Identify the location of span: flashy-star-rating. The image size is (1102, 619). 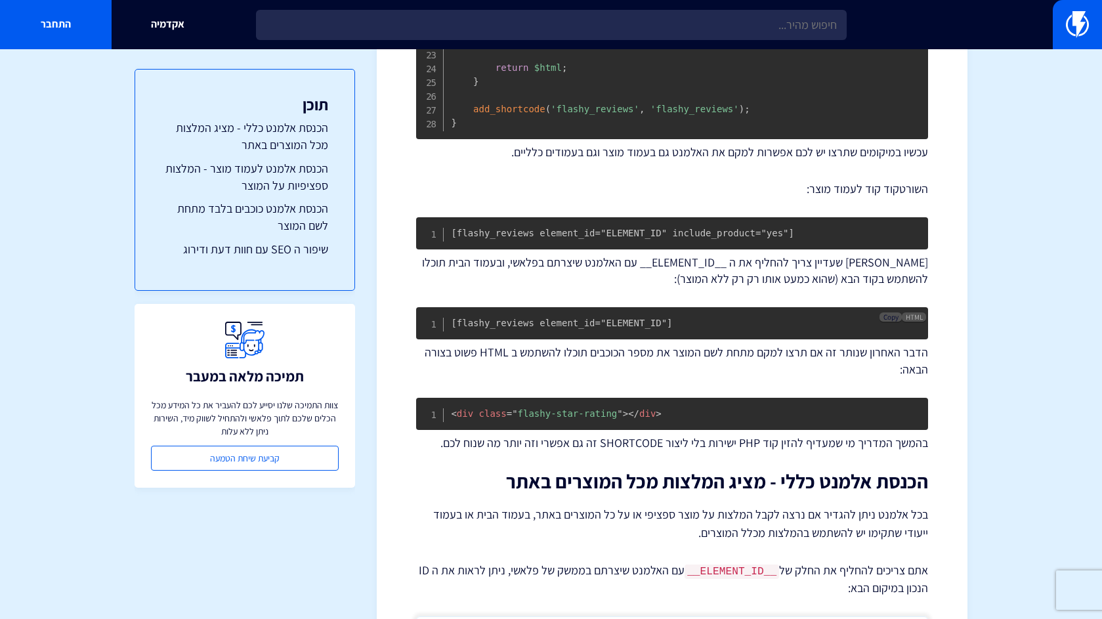
(565, 414).